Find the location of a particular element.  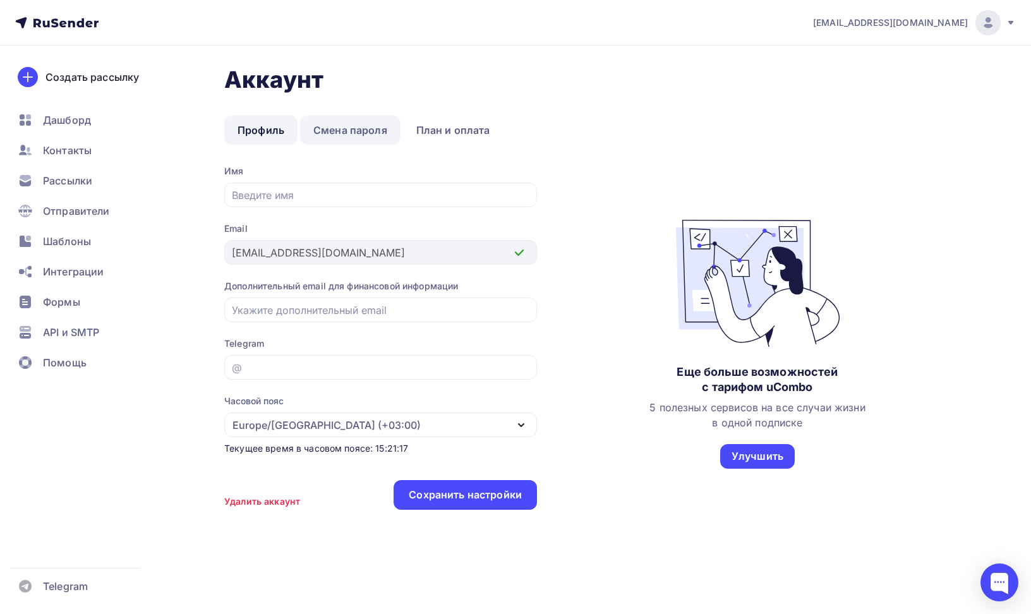

a: Дашборд is located at coordinates (85, 120).